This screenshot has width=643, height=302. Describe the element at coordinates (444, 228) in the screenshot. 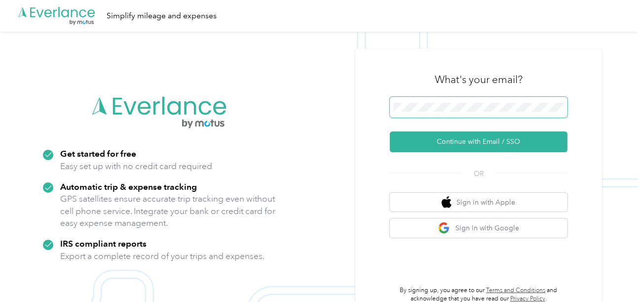

I see `img: google logo` at that location.